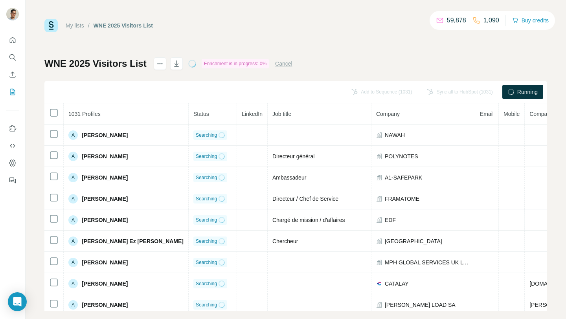 The width and height of the screenshot is (566, 319). What do you see at coordinates (380, 284) in the screenshot?
I see `img: company-logo` at bounding box center [380, 284].